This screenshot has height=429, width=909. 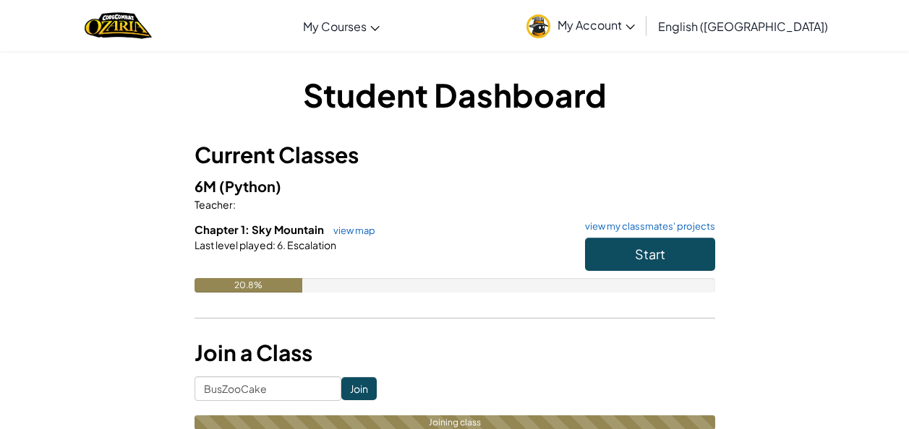 What do you see at coordinates (455, 155) in the screenshot?
I see `h3: Current Classes` at bounding box center [455, 155].